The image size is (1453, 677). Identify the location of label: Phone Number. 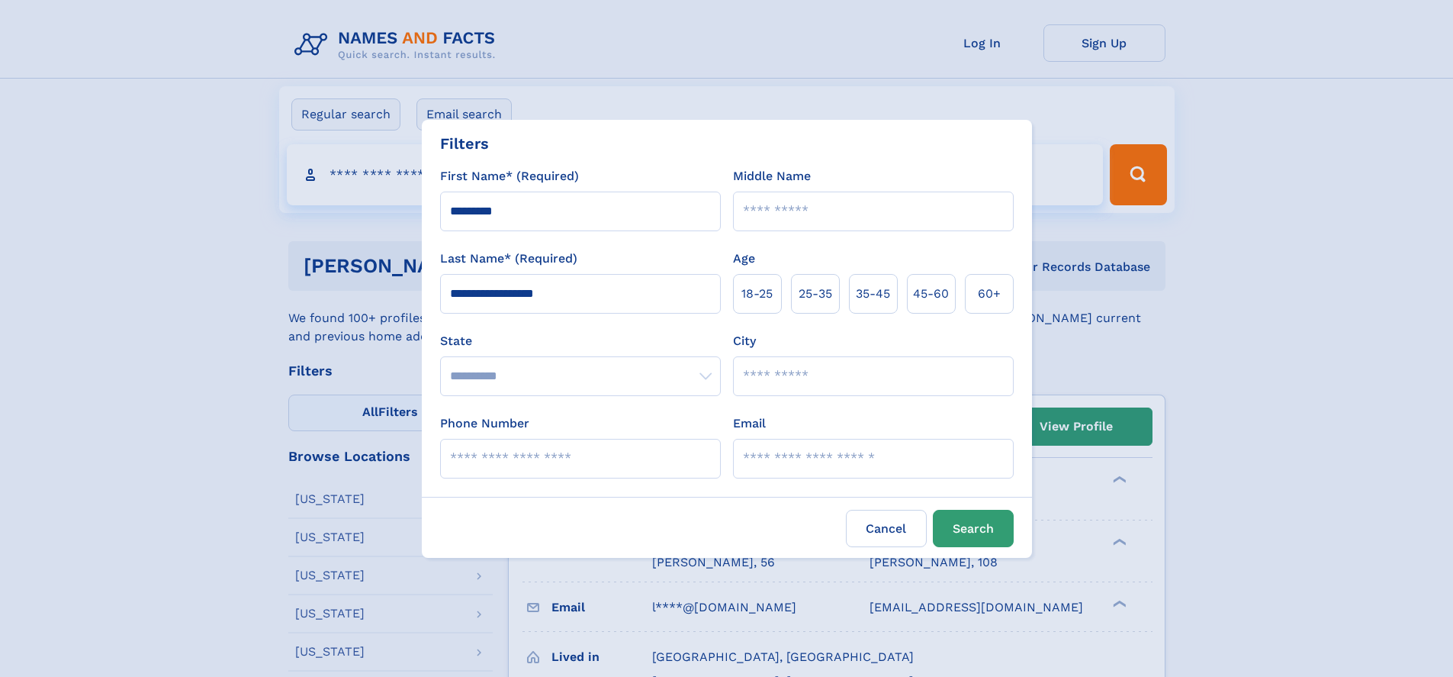
(484, 423).